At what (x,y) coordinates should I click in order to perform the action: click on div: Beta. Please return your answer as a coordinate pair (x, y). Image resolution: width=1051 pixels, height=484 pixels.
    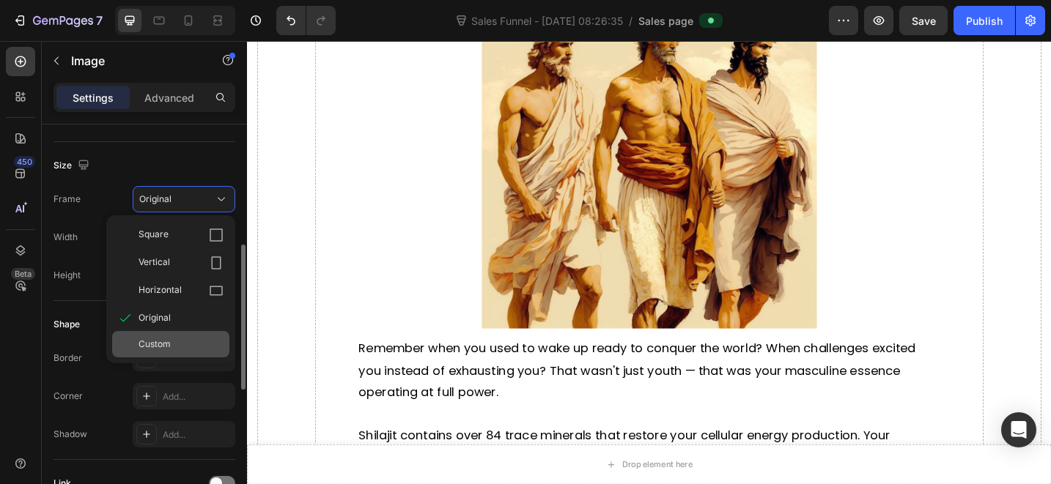
    Looking at the image, I should click on (23, 274).